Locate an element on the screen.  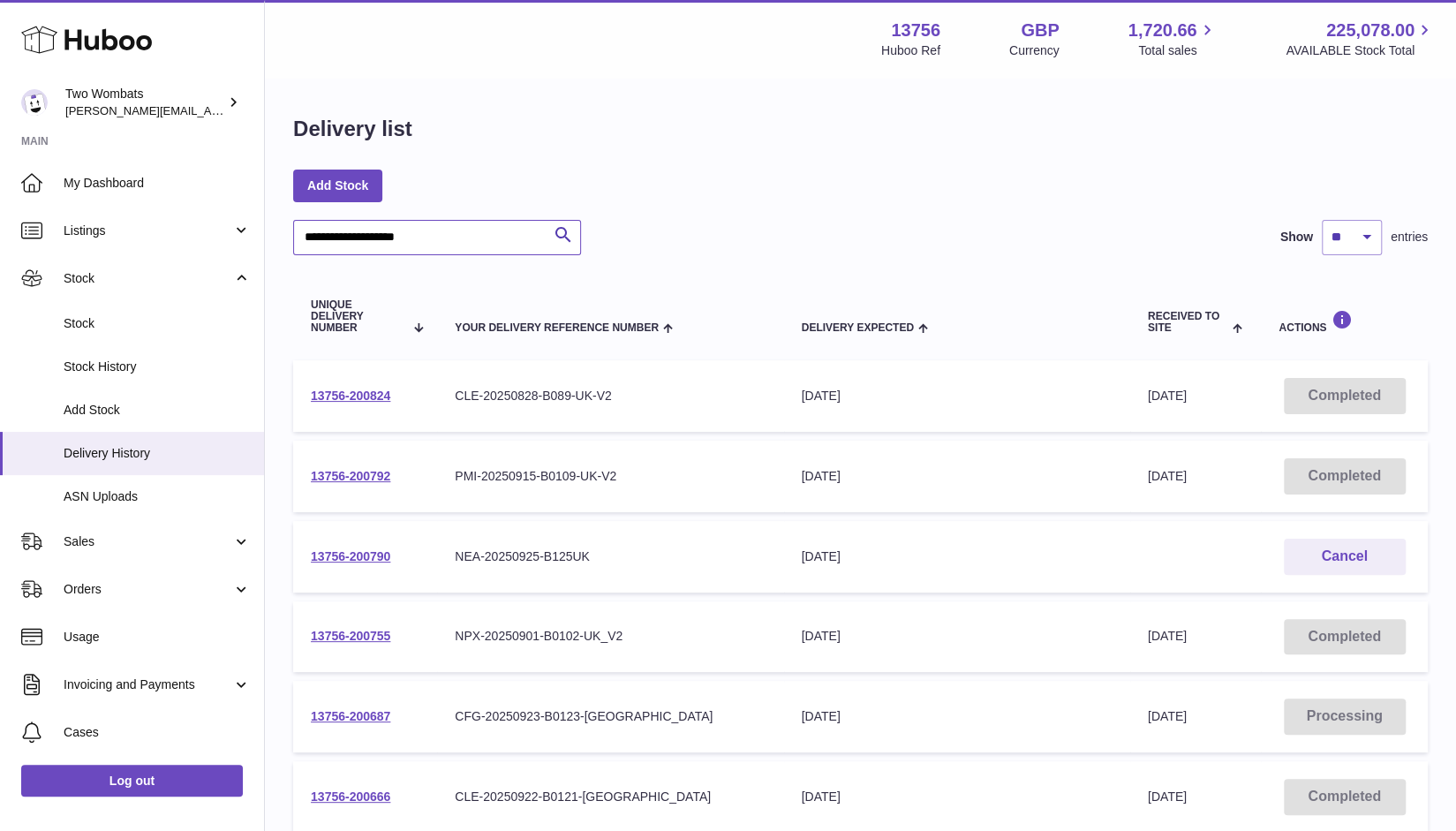
div: Currency is located at coordinates (1033, 51).